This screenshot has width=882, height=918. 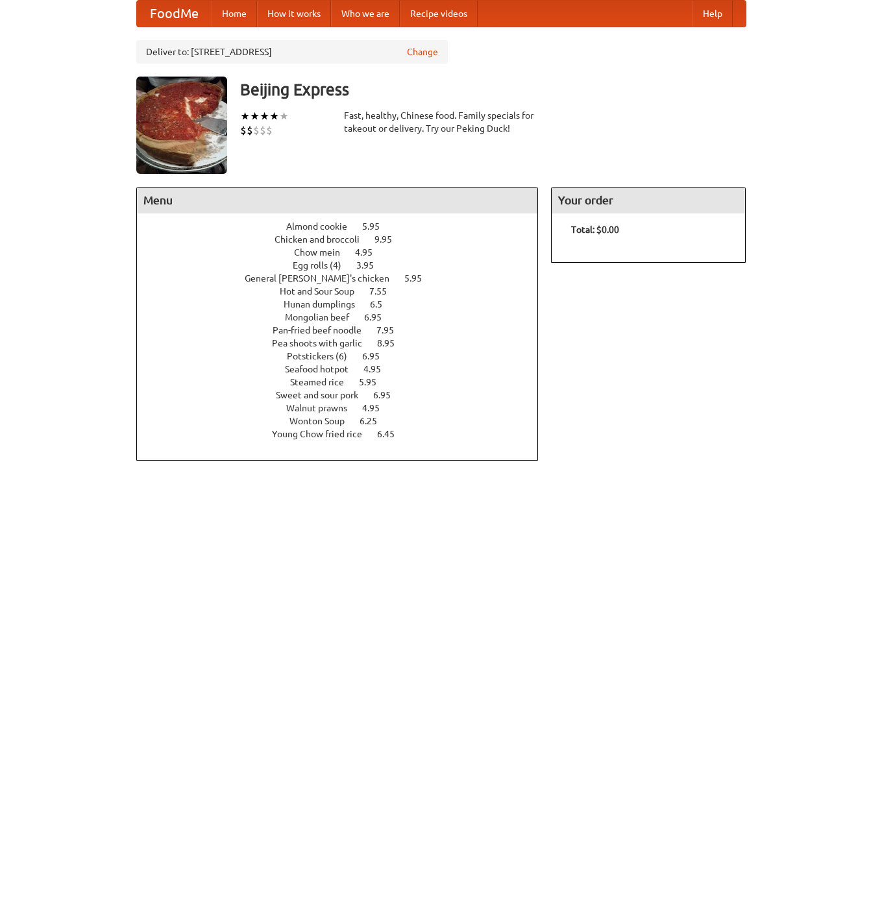 What do you see at coordinates (345, 343) in the screenshot?
I see `a: Pea shoots with garlic 8.95` at bounding box center [345, 343].